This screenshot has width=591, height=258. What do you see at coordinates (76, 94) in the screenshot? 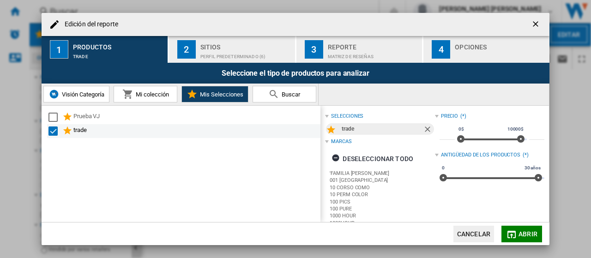
I see `button: Visión Categoría` at bounding box center [76, 94].